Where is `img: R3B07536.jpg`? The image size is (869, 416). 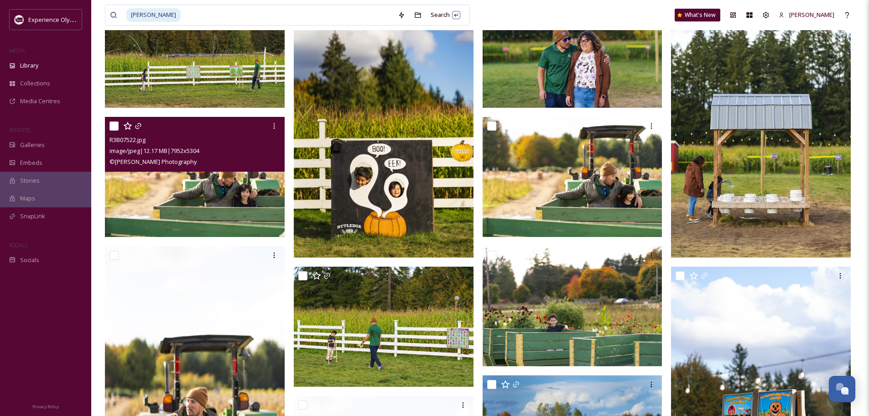 img: R3B07536.jpg is located at coordinates (384, 326).